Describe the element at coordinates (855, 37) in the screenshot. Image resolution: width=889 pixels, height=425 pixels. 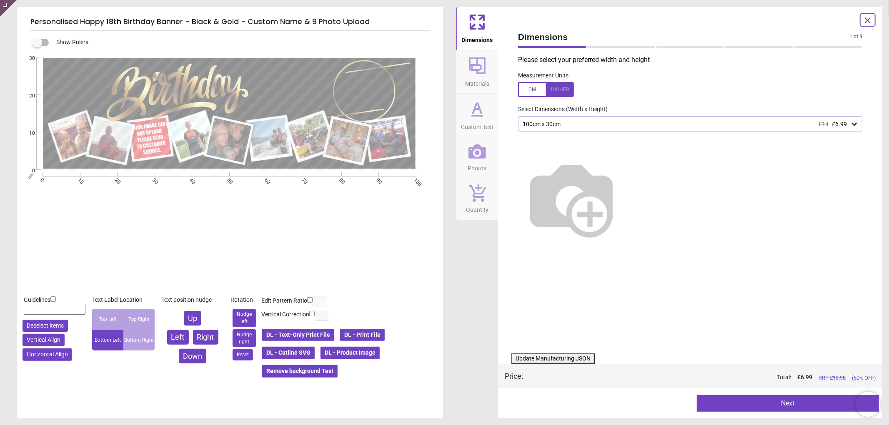
I see `span: 1 of 5` at that location.